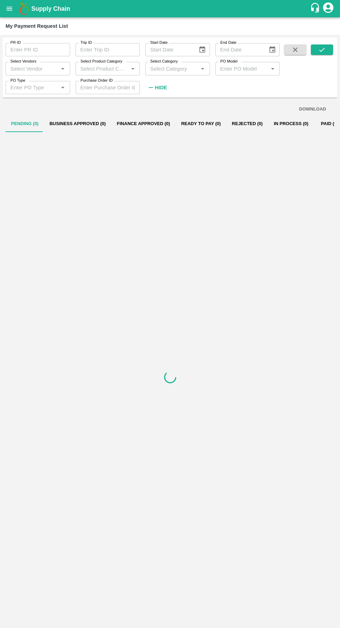 Image resolution: width=340 pixels, height=628 pixels. What do you see at coordinates (97, 81) in the screenshot?
I see `label: Purchase Order ID` at bounding box center [97, 81].